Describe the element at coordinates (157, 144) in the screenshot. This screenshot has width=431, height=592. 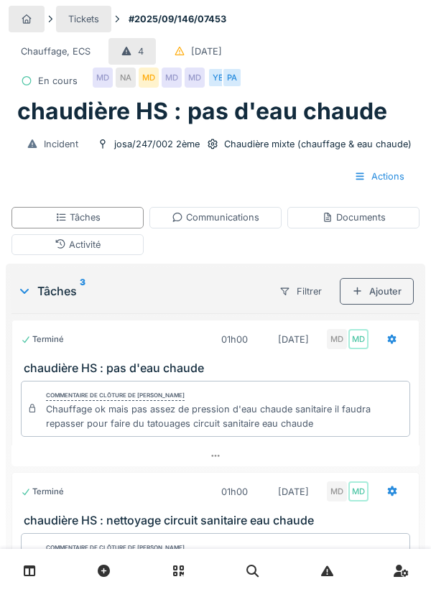
I see `div: josa/247/002 2ème` at that location.